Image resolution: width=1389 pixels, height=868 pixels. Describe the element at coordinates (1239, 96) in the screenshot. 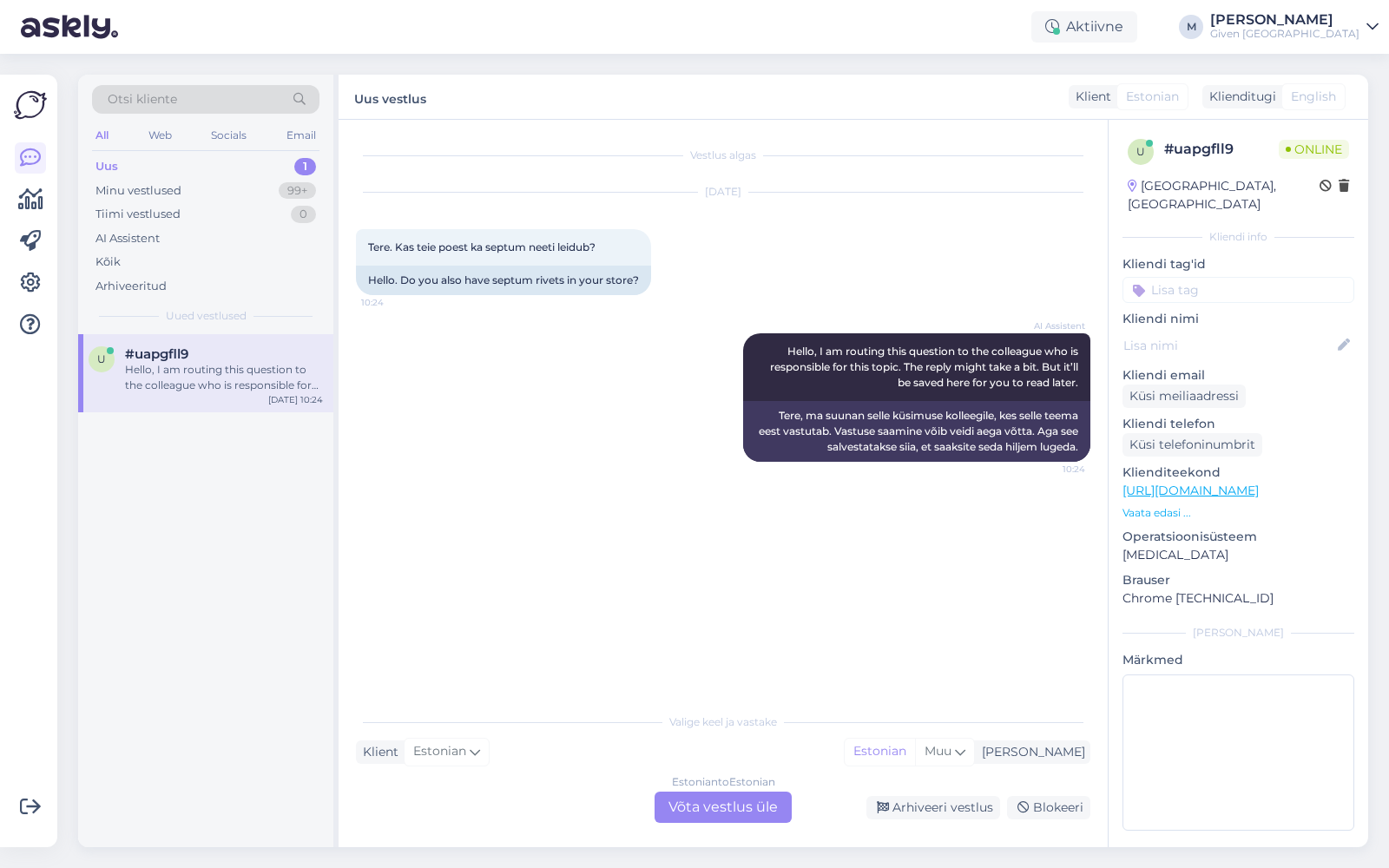

I see `div: Klienditugi` at that location.